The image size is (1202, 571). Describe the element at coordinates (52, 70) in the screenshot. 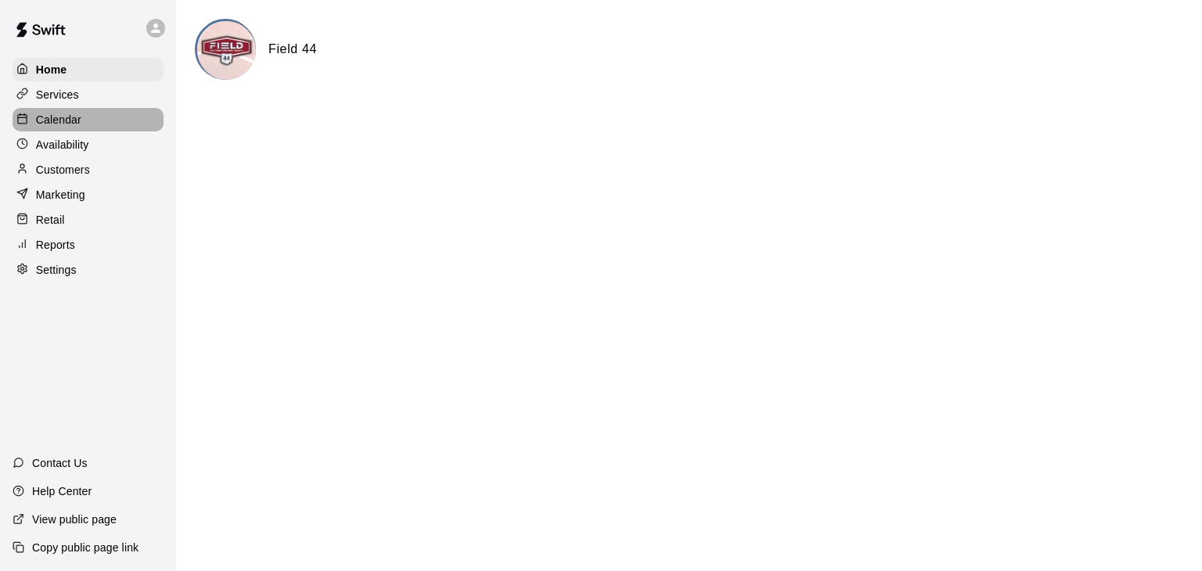

I see `p: Home` at that location.